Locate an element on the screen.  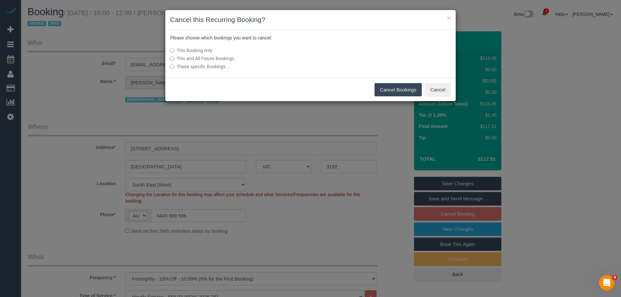
label: This Booking only is located at coordinates (262, 50).